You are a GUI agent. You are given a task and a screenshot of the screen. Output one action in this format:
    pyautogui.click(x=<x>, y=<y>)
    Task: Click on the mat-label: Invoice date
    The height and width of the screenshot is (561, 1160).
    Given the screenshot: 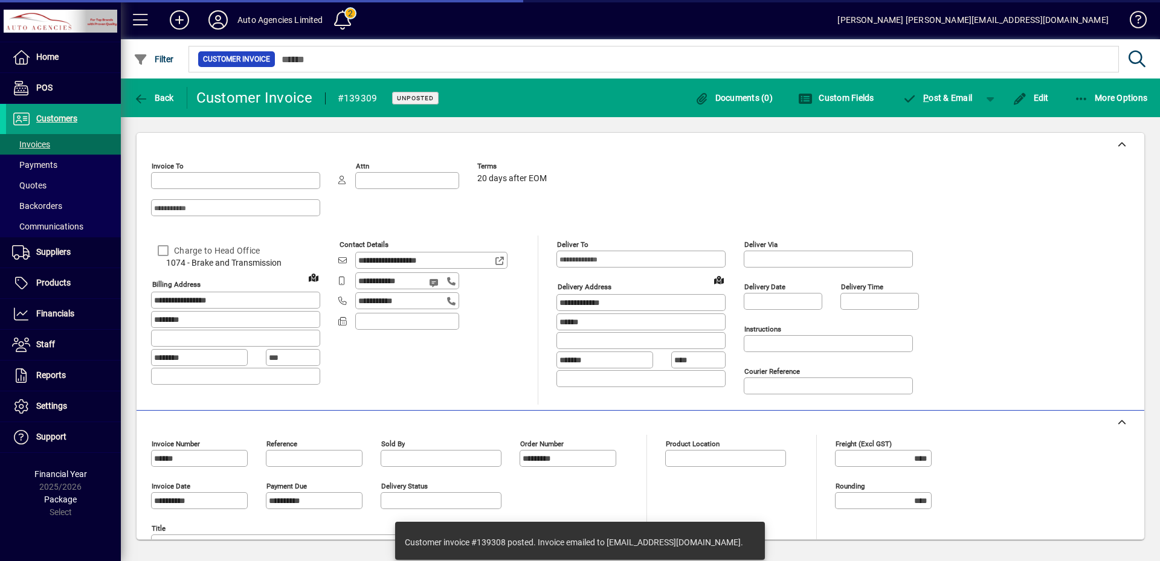 What is the action you would take?
    pyautogui.click(x=171, y=486)
    